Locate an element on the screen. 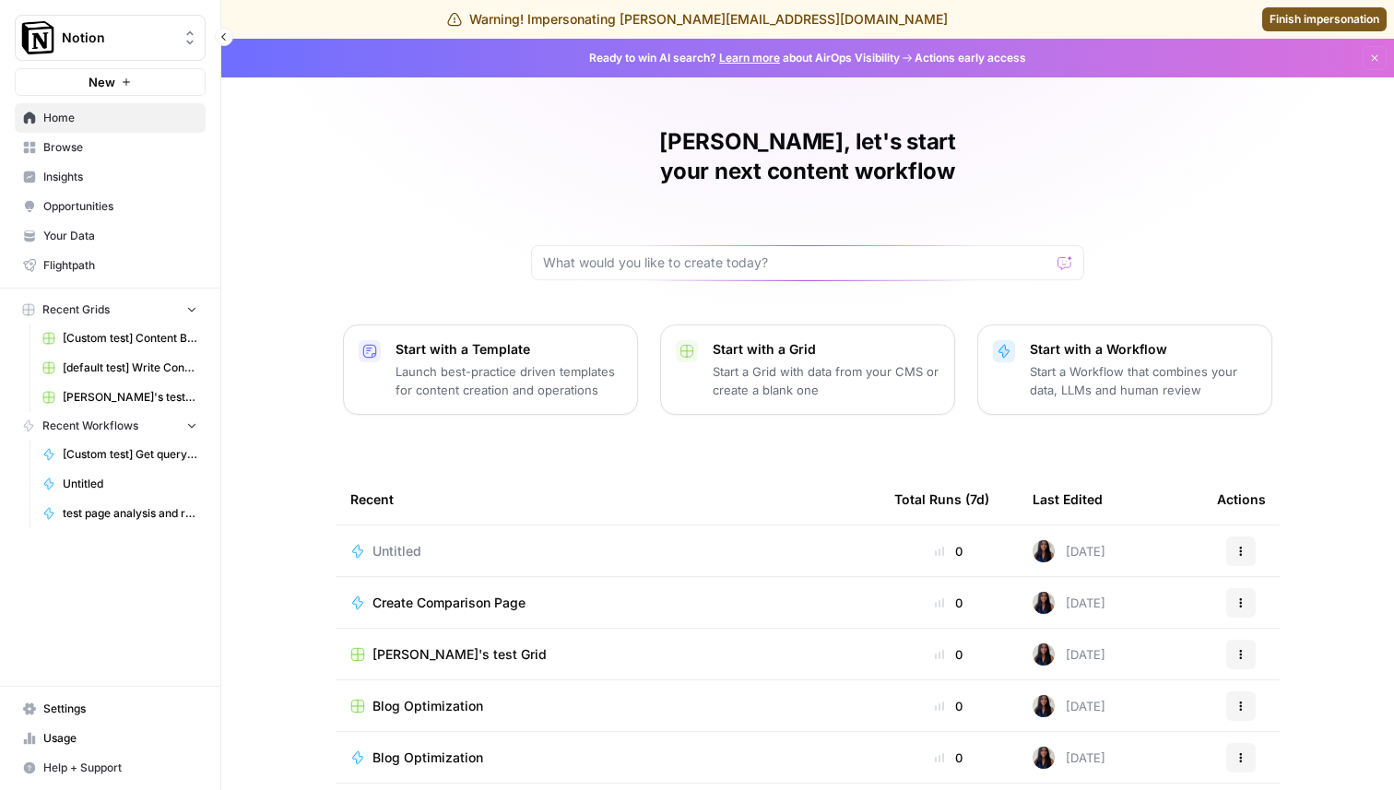 The height and width of the screenshot is (790, 1394). img: Notion Logo is located at coordinates (38, 38).